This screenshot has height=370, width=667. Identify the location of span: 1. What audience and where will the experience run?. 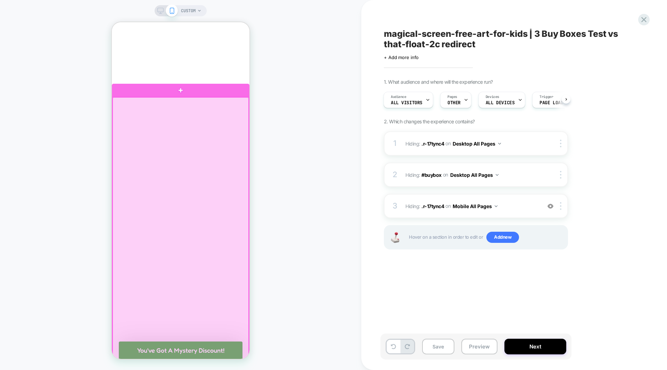
(438, 82).